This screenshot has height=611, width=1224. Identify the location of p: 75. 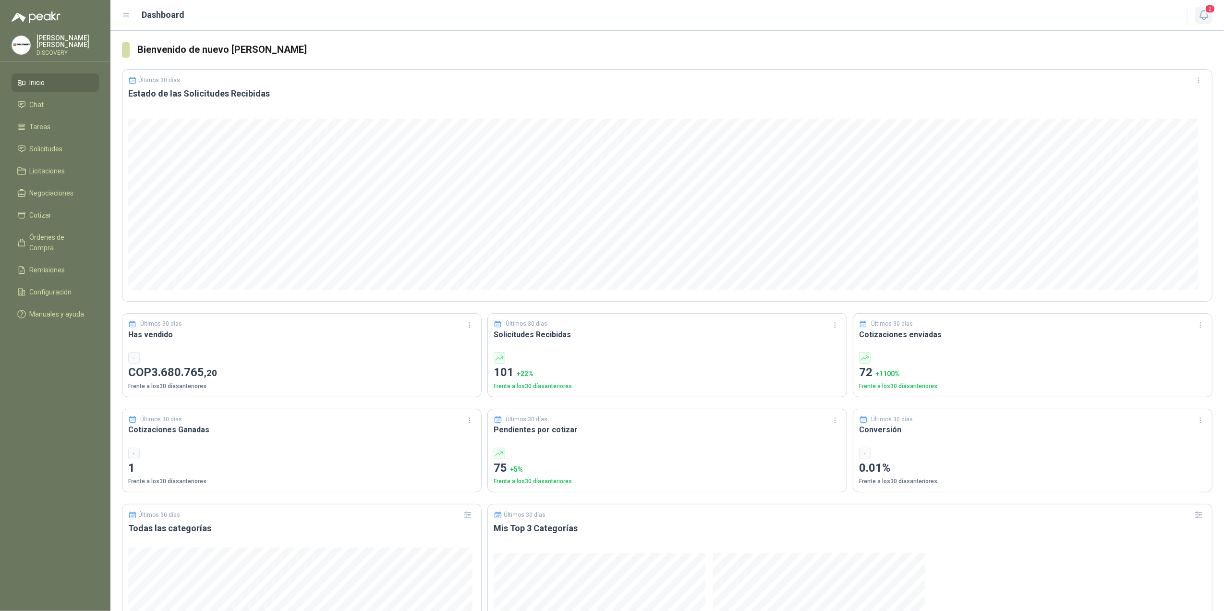
(667, 468).